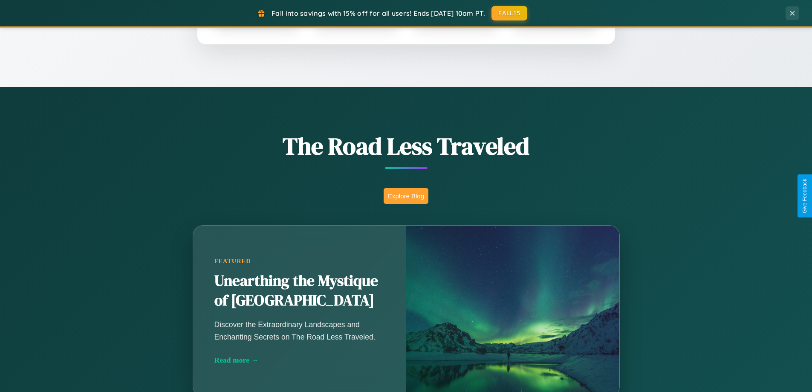  Describe the element at coordinates (300, 331) in the screenshot. I see `p: Discover the Extraordinary Landscapes and Enchanting Secrets on The Road Less Traveled.` at that location.